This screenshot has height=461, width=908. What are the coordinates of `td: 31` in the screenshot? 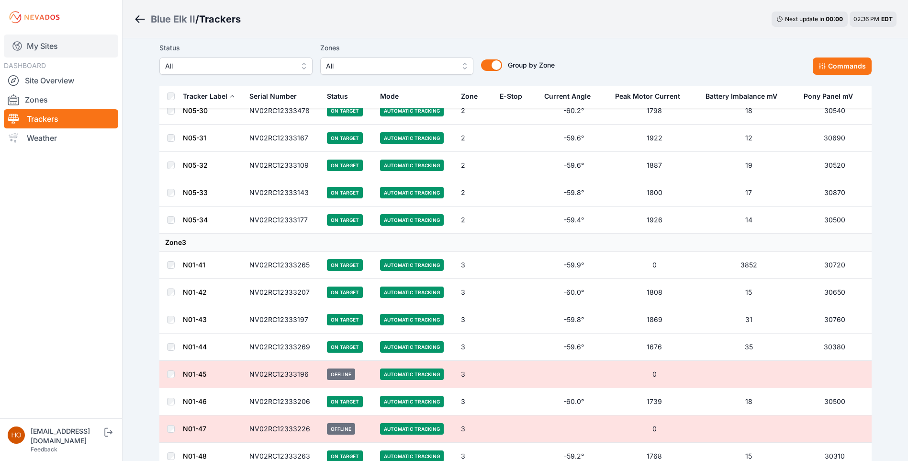 It's located at (749, 319).